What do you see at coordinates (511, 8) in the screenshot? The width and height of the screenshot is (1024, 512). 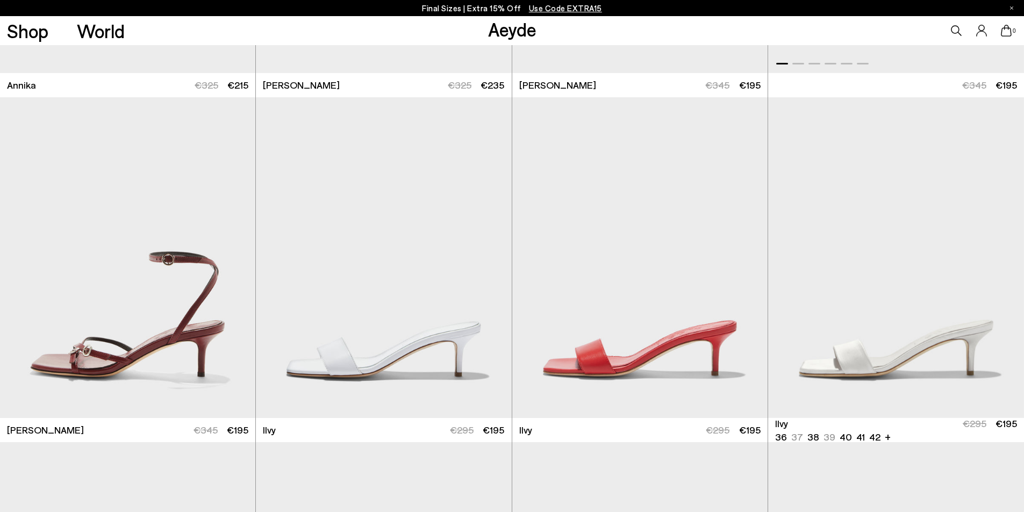 I see `p: Final Sizes | Extra 15% Off` at bounding box center [511, 8].